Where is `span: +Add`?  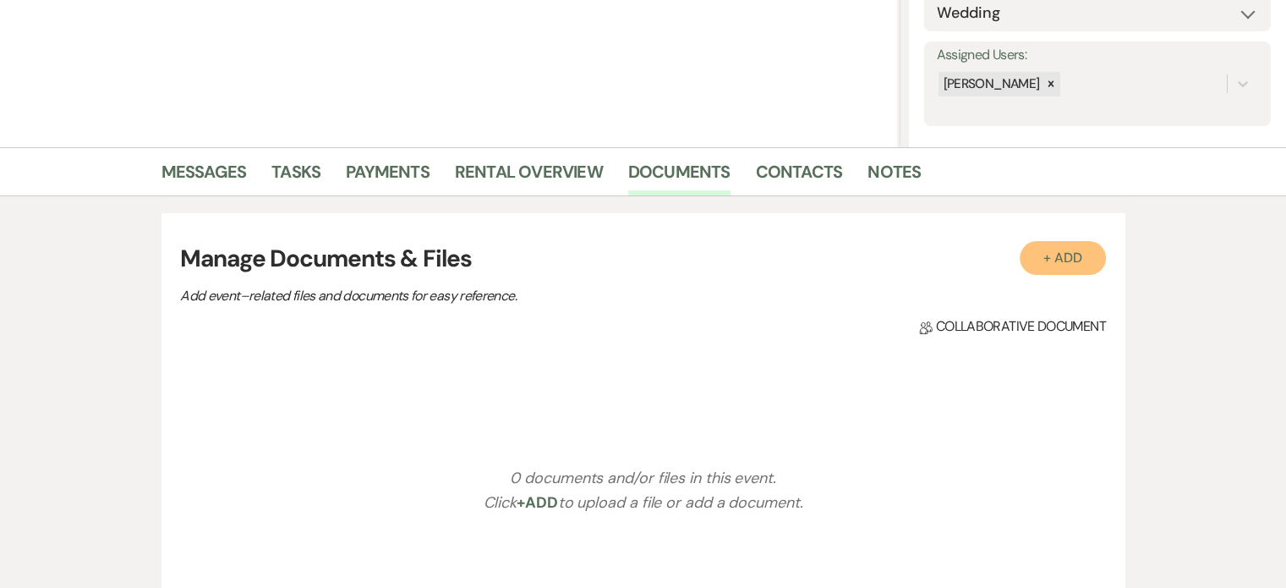
span: +Add is located at coordinates (537, 502).